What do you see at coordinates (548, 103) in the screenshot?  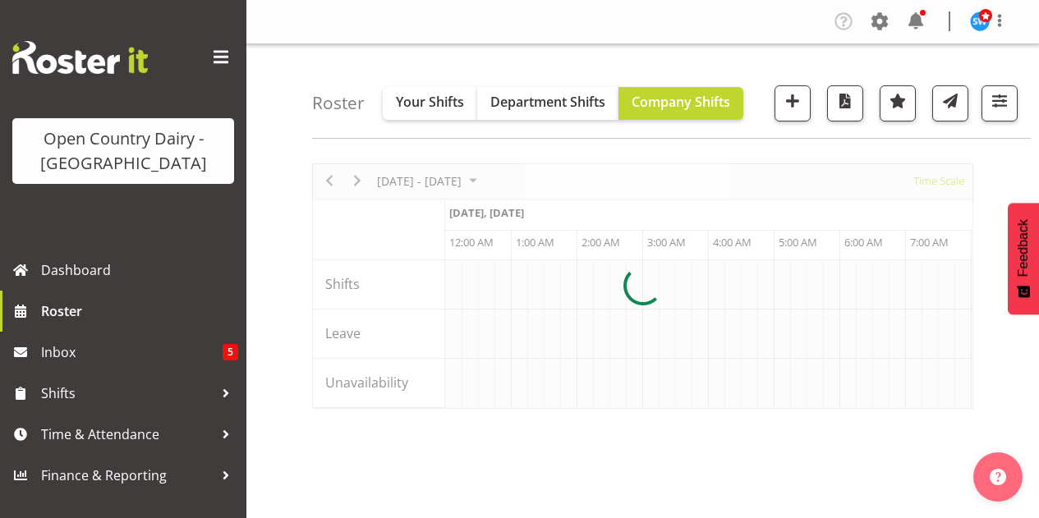 I see `button: Department Shifts` at bounding box center [548, 103].